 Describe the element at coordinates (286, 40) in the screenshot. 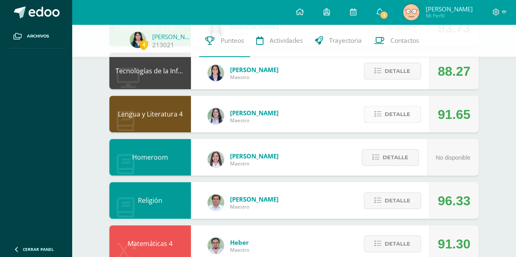

I see `span: Actividades` at that location.